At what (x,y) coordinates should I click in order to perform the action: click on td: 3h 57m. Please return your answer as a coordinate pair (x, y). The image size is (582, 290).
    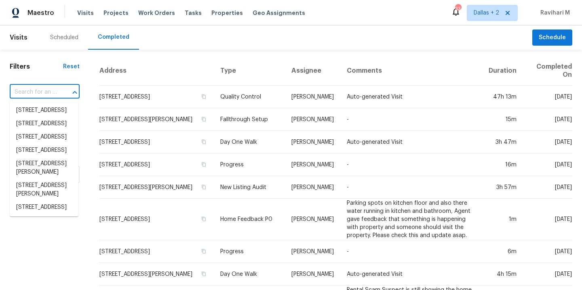
    Looking at the image, I should click on (502, 187).